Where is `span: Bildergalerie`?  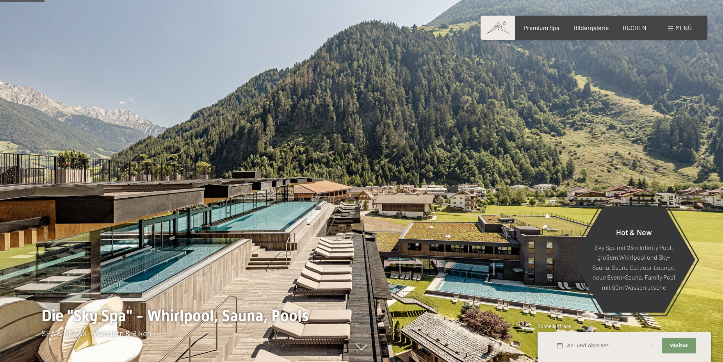
span: Bildergalerie is located at coordinates (591, 27).